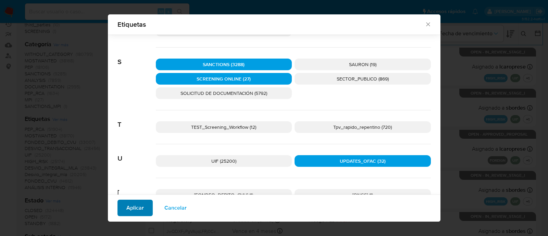 The height and width of the screenshot is (236, 548). I want to click on span: Tpv_rapido_repentino (720), so click(362, 127).